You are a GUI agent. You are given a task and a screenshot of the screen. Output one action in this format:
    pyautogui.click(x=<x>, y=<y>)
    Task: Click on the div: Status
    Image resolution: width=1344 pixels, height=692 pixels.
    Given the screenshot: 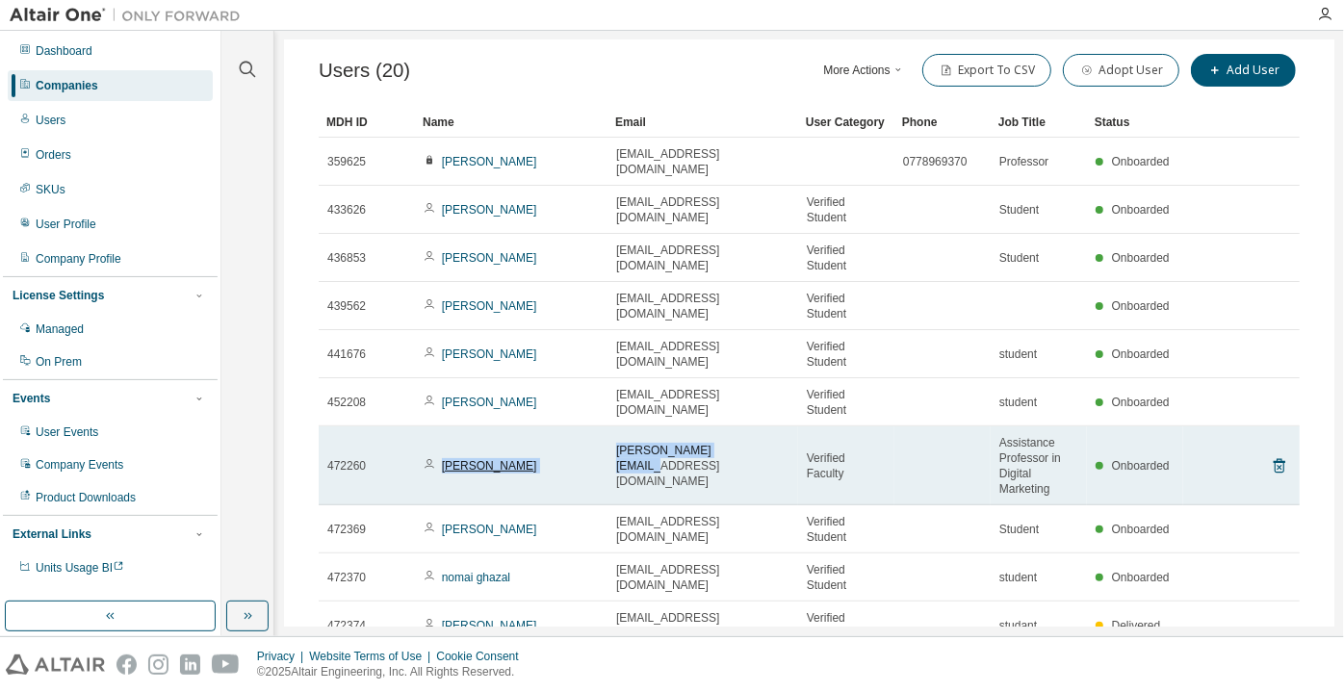 What is the action you would take?
    pyautogui.click(x=1135, y=122)
    